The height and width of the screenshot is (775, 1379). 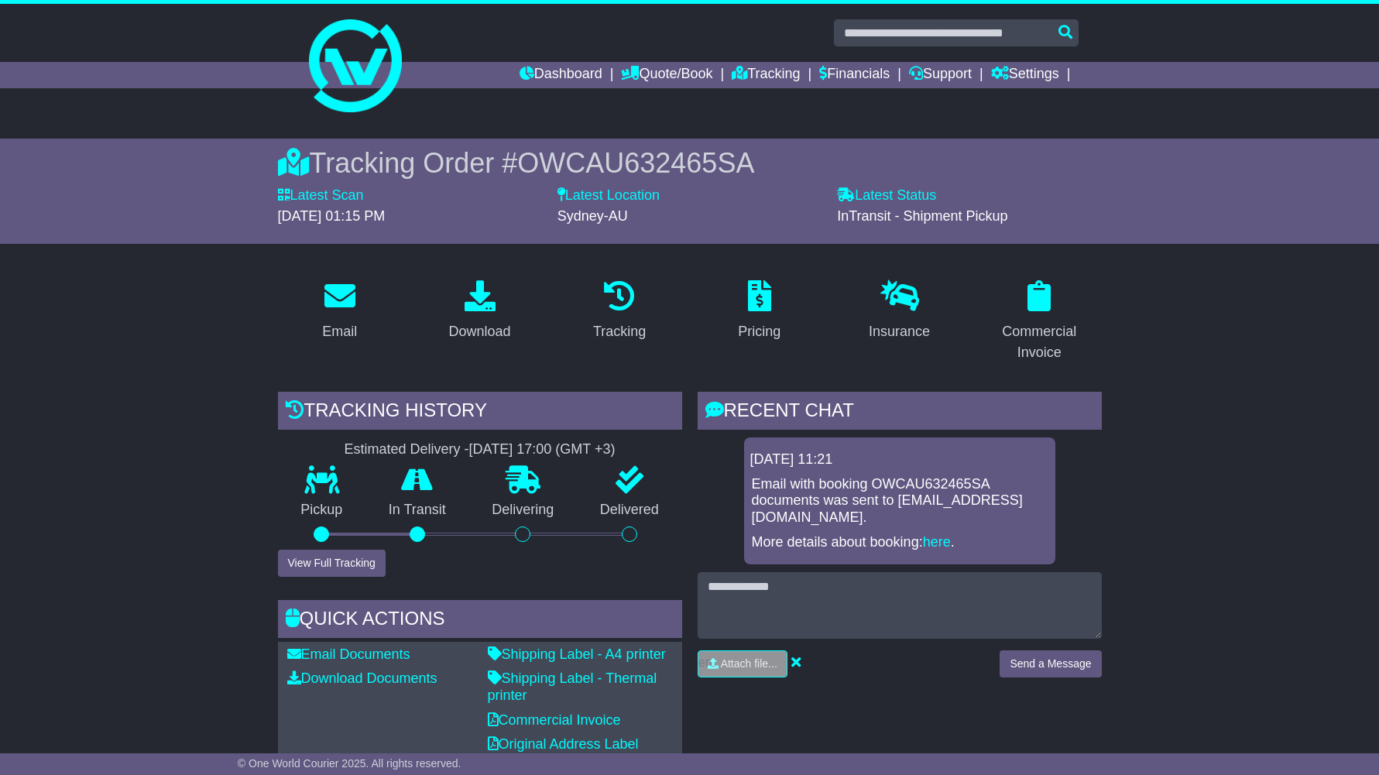 I want to click on a: Email Documents, so click(x=349, y=654).